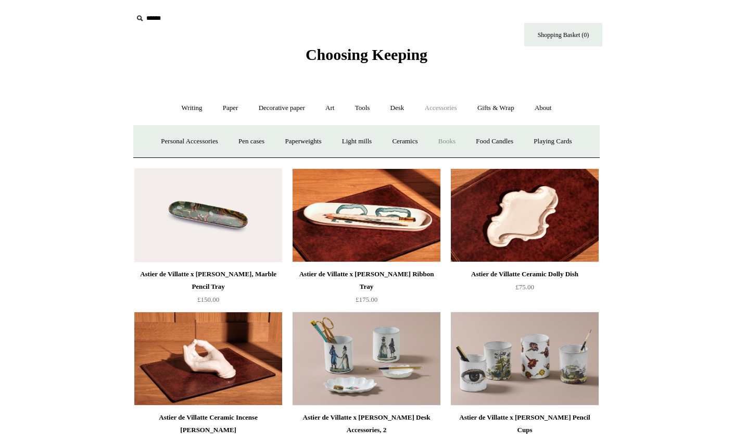 Image resolution: width=733 pixels, height=441 pixels. I want to click on a: Accessories, so click(441, 108).